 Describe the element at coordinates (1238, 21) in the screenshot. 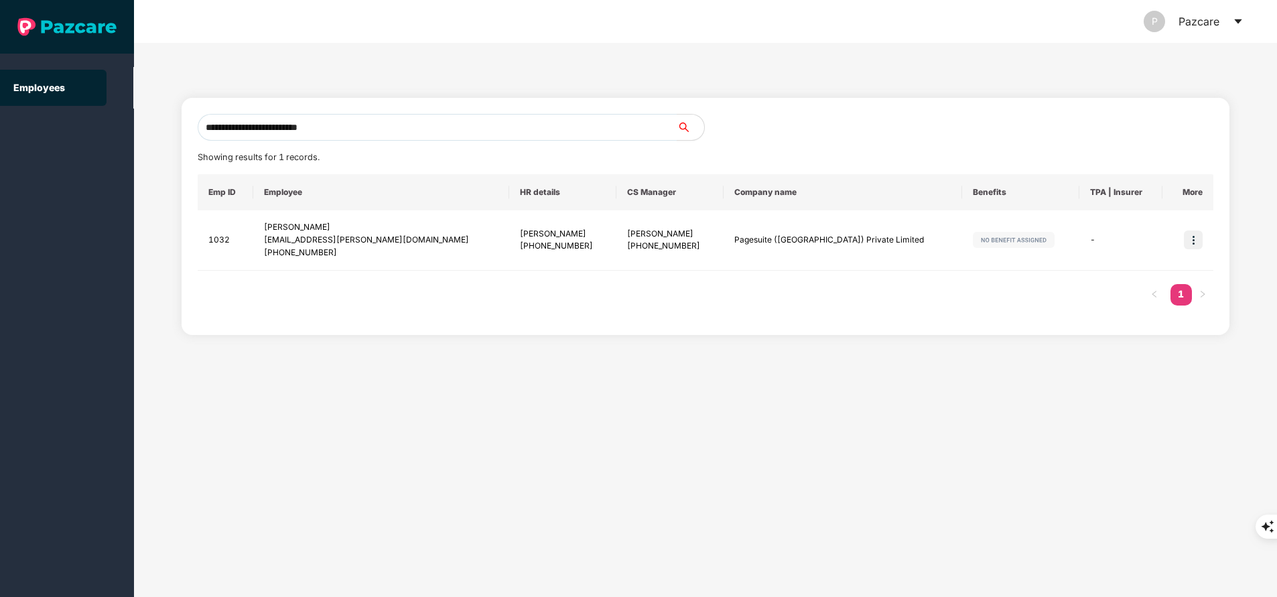

I see `span: caret-down` at that location.